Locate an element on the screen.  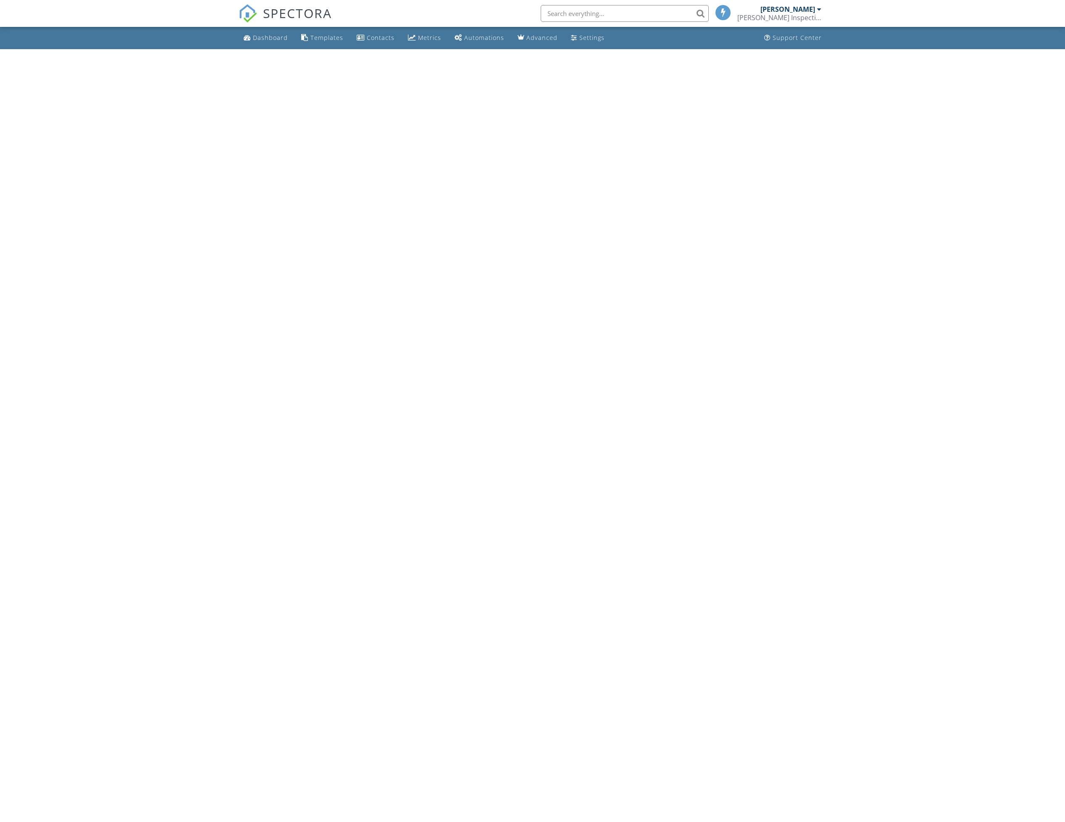
div: Dashboard is located at coordinates (270, 37).